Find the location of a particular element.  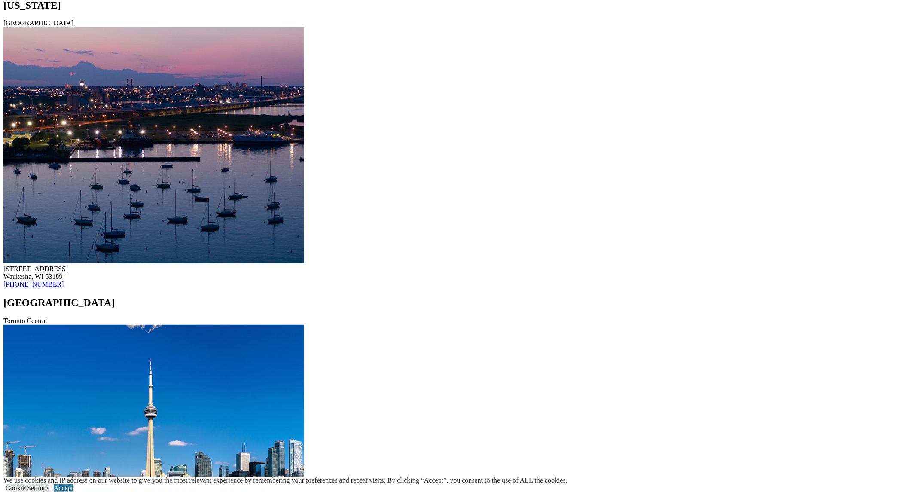

a: Accept is located at coordinates (63, 488).